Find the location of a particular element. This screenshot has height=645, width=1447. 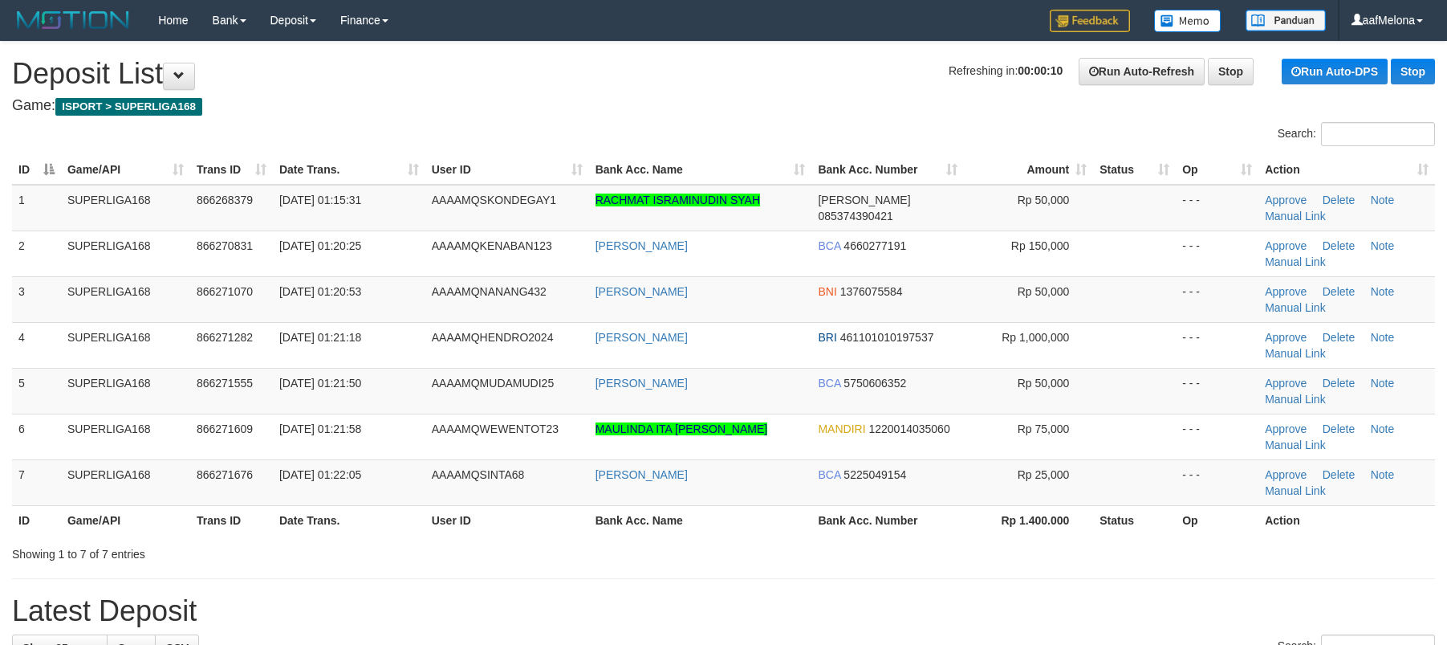

th: Trans ID: activate to sort column ascending is located at coordinates (231, 169).